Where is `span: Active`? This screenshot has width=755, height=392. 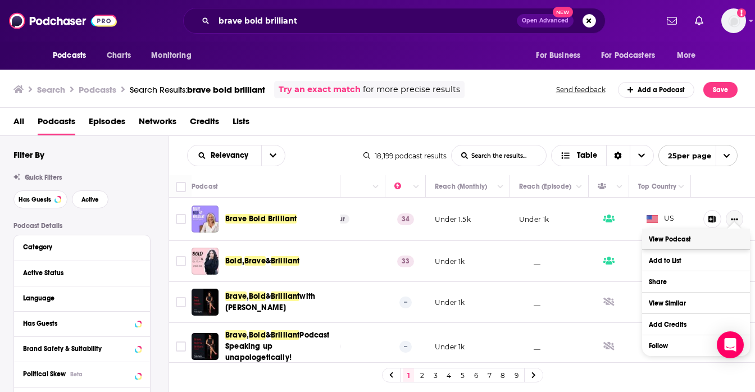 span: Active is located at coordinates (90, 199).